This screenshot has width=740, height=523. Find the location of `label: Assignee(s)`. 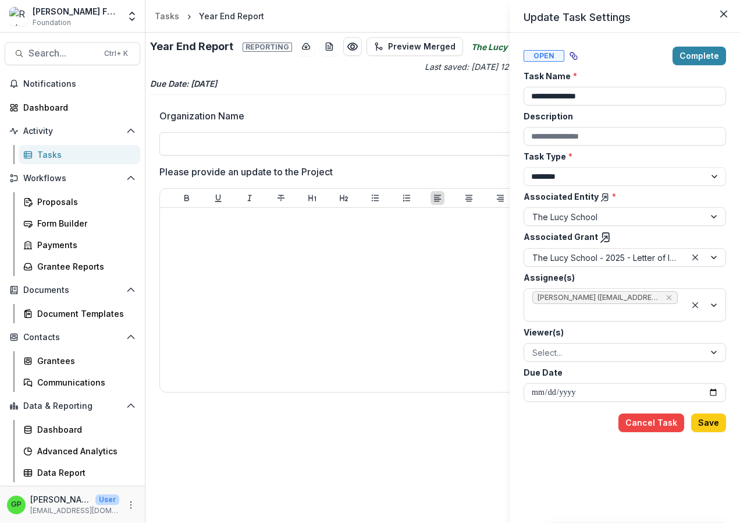

label: Assignee(s) is located at coordinates (621, 277).